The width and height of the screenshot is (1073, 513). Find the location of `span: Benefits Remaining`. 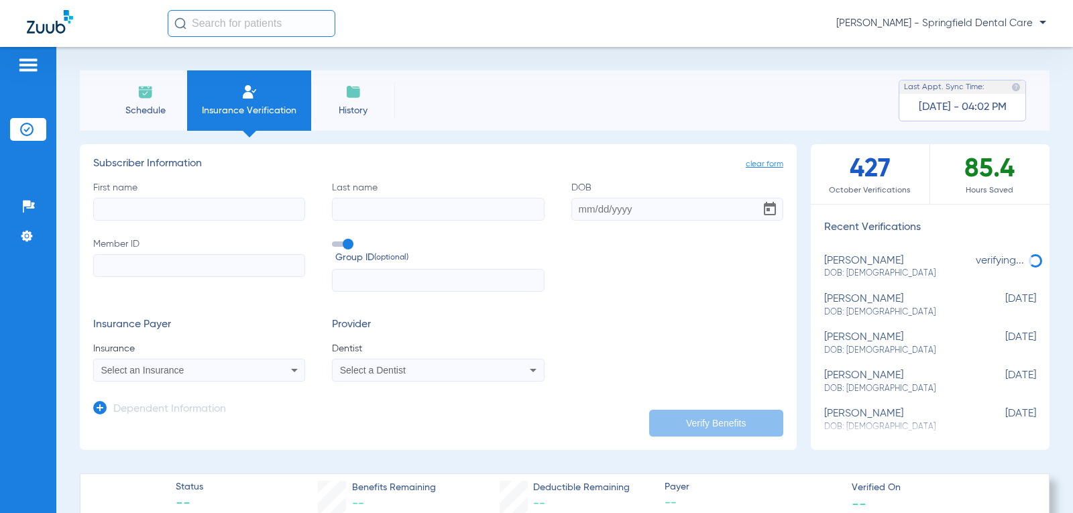

span: Benefits Remaining is located at coordinates (394, 488).